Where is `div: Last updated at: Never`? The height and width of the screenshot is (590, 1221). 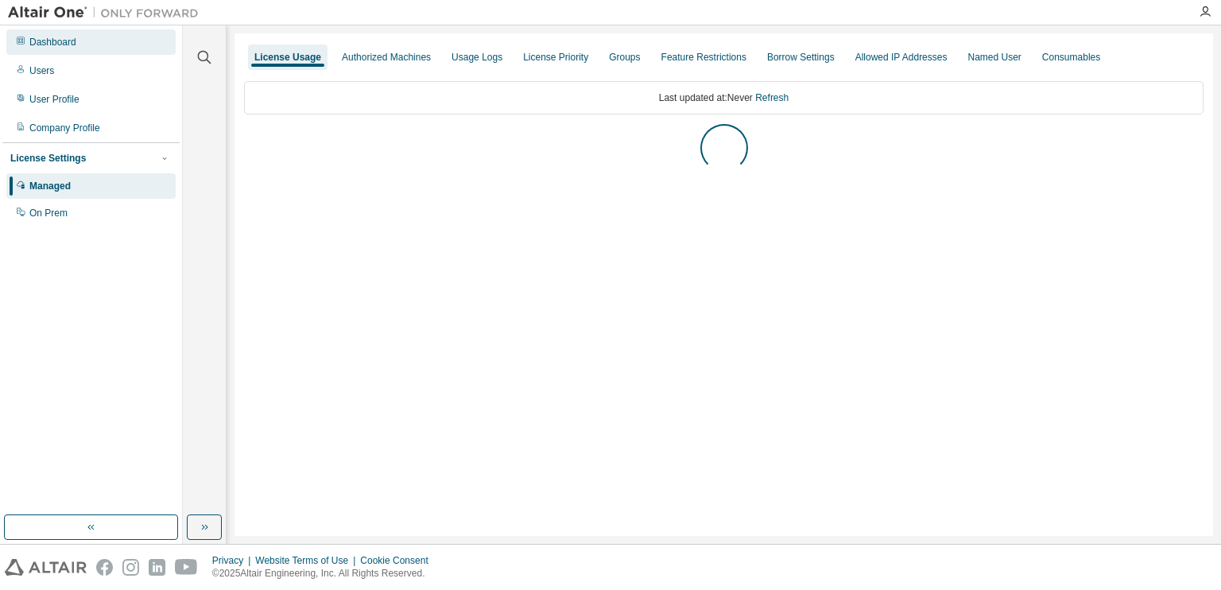 div: Last updated at: Never is located at coordinates (724, 98).